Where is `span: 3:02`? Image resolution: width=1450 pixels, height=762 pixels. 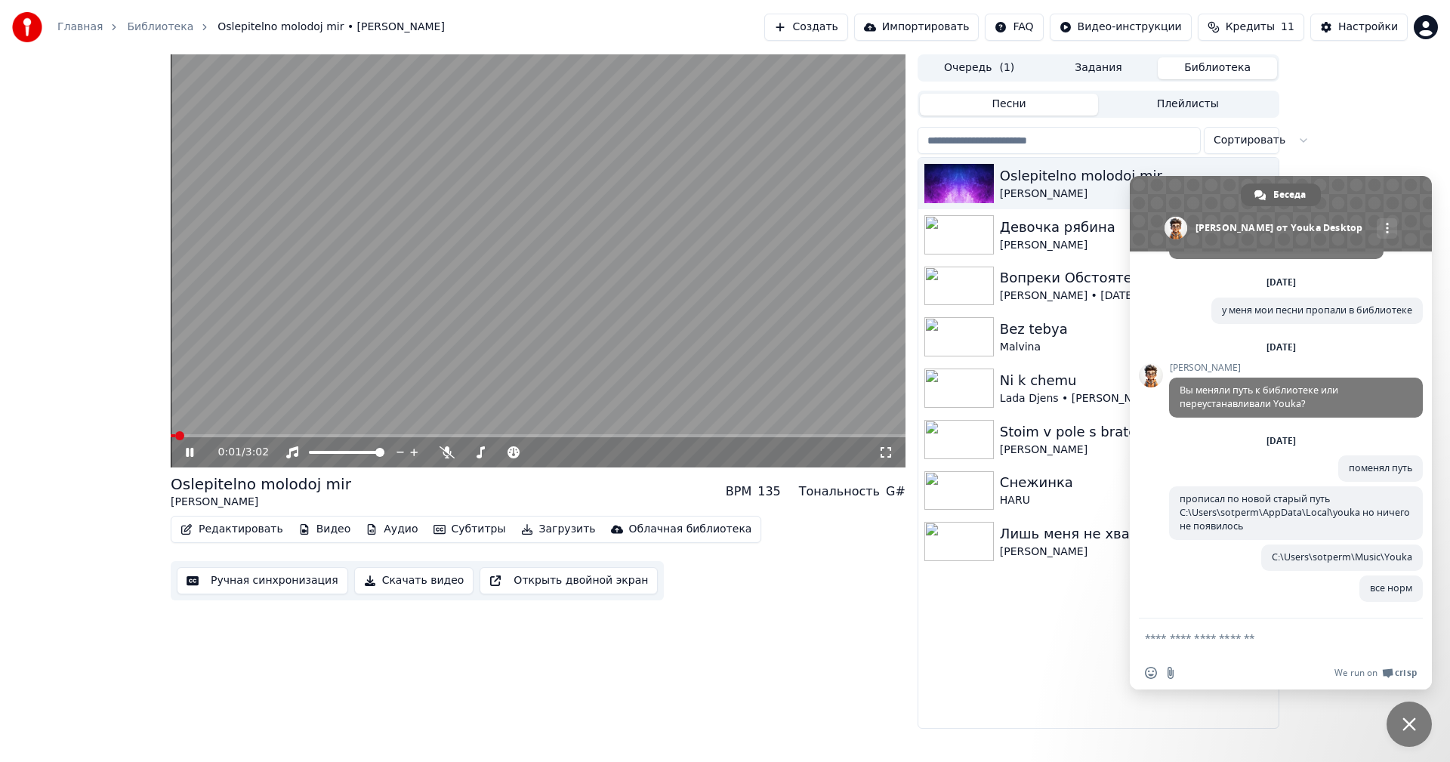
span: 3:02 is located at coordinates (257, 453).